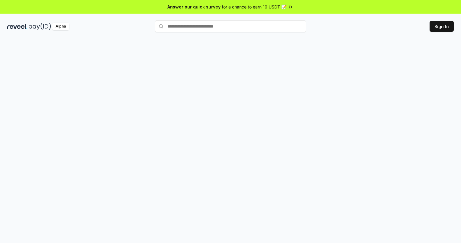 This screenshot has width=461, height=243. What do you see at coordinates (17, 26) in the screenshot?
I see `img: reveel_dark` at bounding box center [17, 26].